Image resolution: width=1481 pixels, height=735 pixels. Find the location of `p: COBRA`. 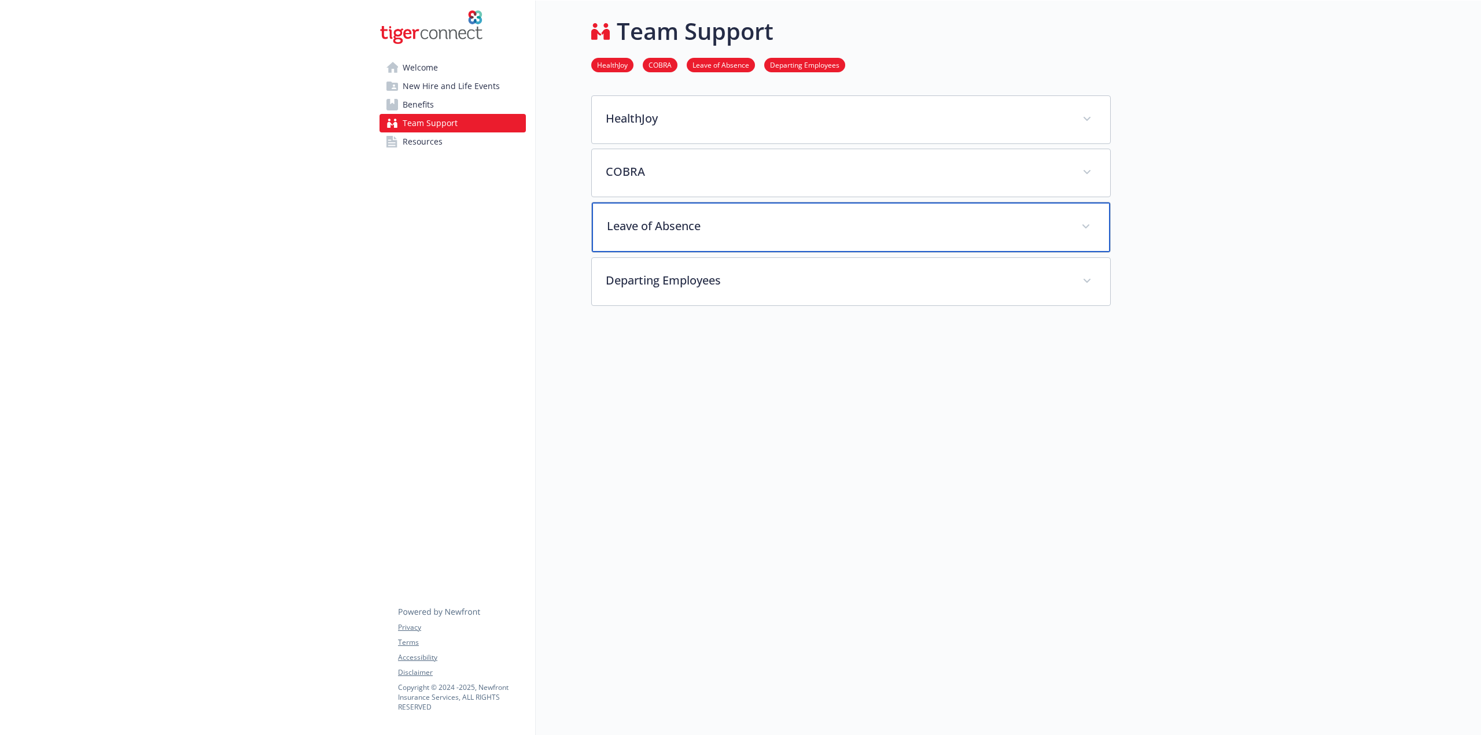

p: COBRA is located at coordinates (837, 172).